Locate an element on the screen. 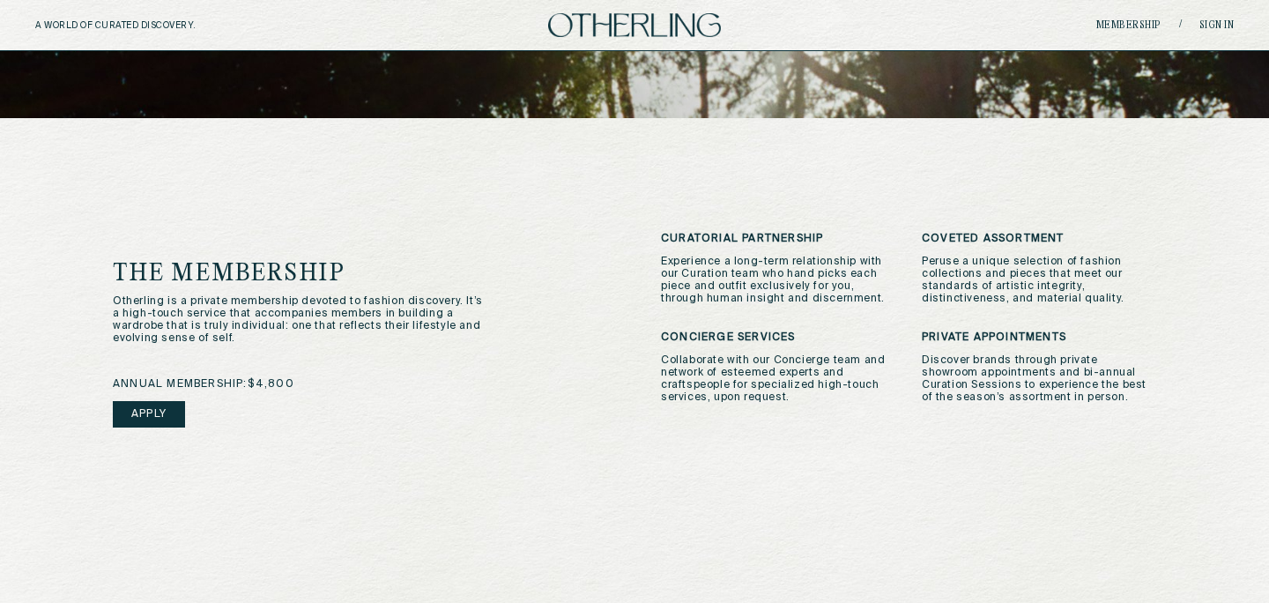  h1: The Membership is located at coordinates (331, 274).